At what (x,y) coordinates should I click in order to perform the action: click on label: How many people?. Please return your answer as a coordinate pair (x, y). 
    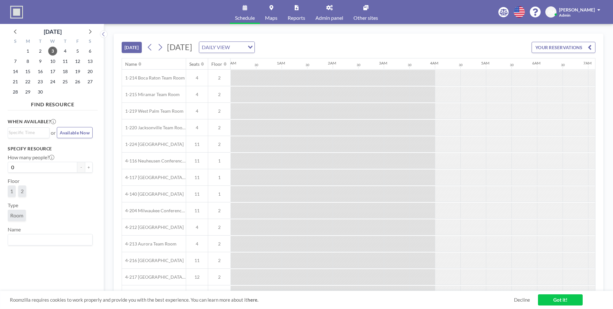
    Looking at the image, I should click on (31, 157).